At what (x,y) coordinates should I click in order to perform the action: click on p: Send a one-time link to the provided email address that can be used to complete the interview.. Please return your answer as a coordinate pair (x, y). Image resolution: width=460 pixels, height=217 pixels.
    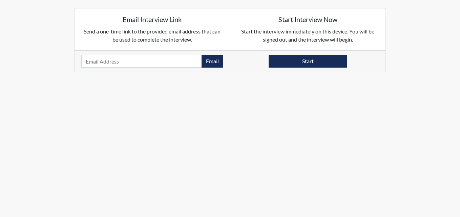
    Looking at the image, I should click on (152, 36).